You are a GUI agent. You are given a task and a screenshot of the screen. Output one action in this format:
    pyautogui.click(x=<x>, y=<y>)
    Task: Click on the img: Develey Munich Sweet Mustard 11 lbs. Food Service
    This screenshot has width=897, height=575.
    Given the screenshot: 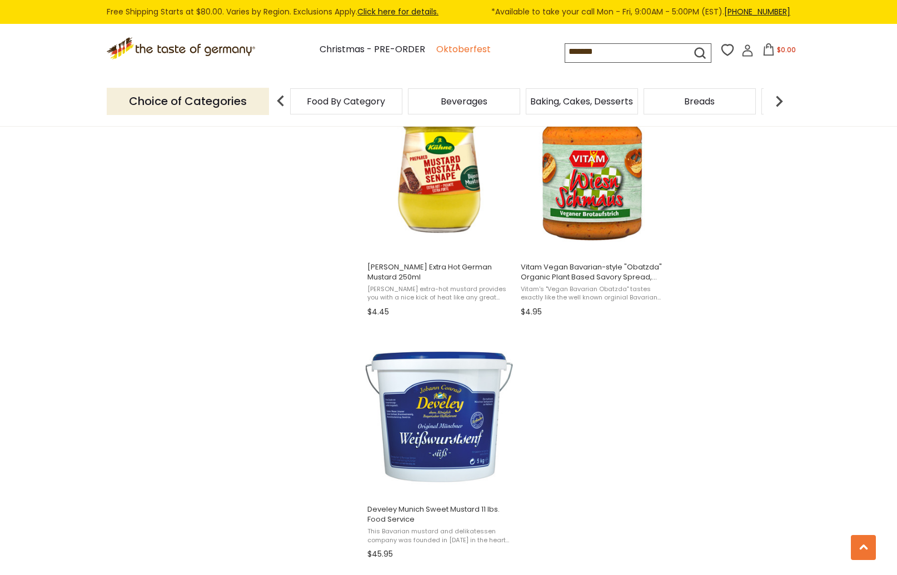 What is the action you would take?
    pyautogui.click(x=439, y=413)
    